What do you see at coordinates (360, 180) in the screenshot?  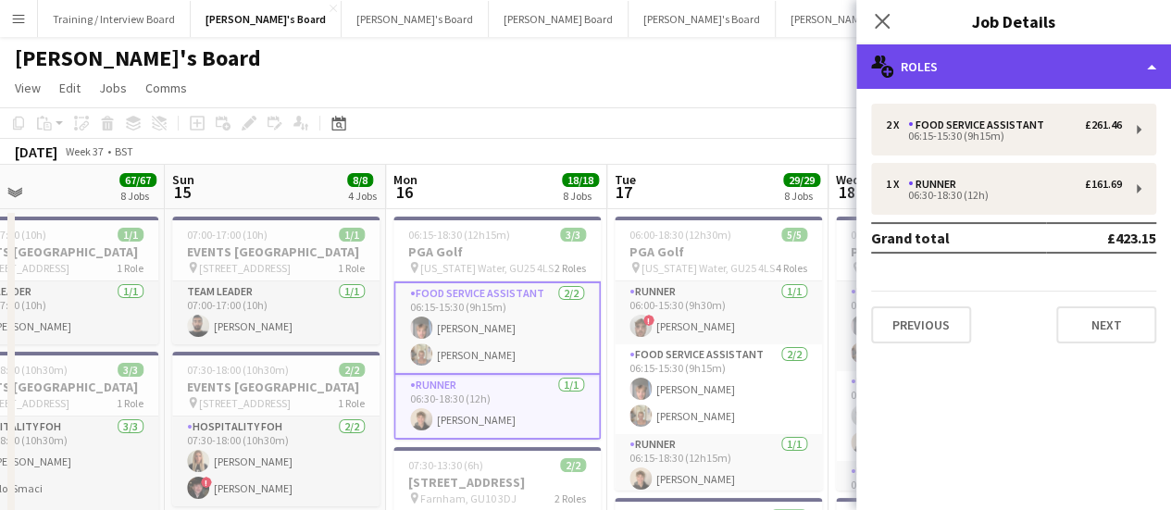 I see `span: 8/8` at bounding box center [360, 180].